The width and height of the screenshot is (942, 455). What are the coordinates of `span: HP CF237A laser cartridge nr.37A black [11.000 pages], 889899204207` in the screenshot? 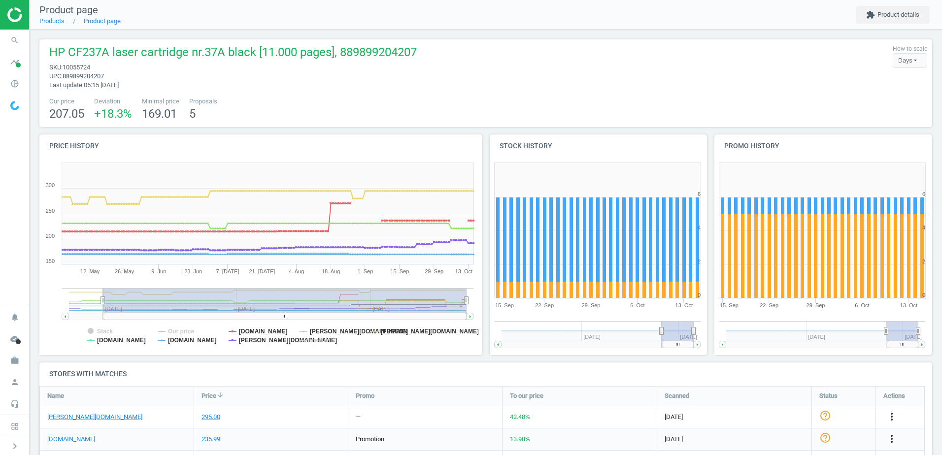 It's located at (233, 54).